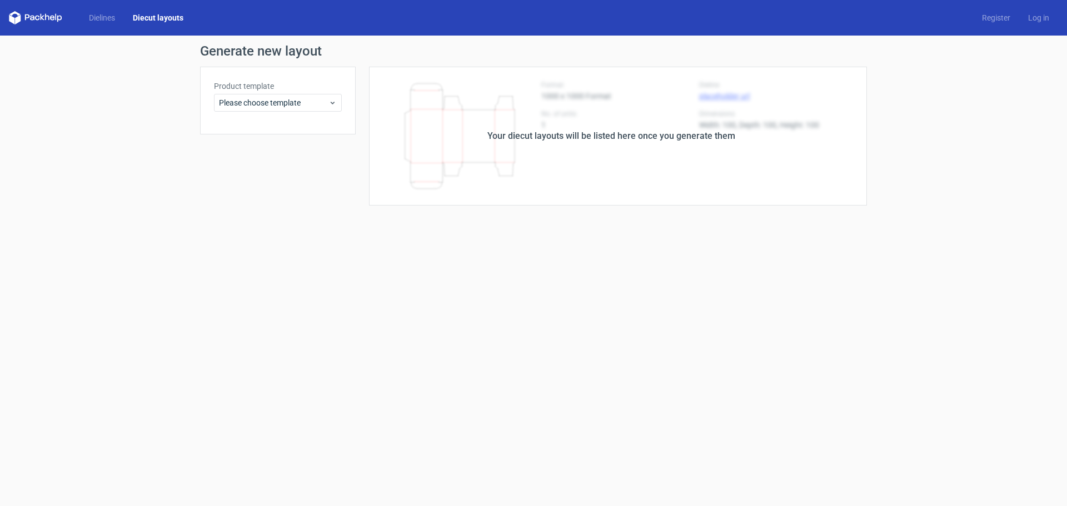  I want to click on a: Diecut layouts, so click(158, 18).